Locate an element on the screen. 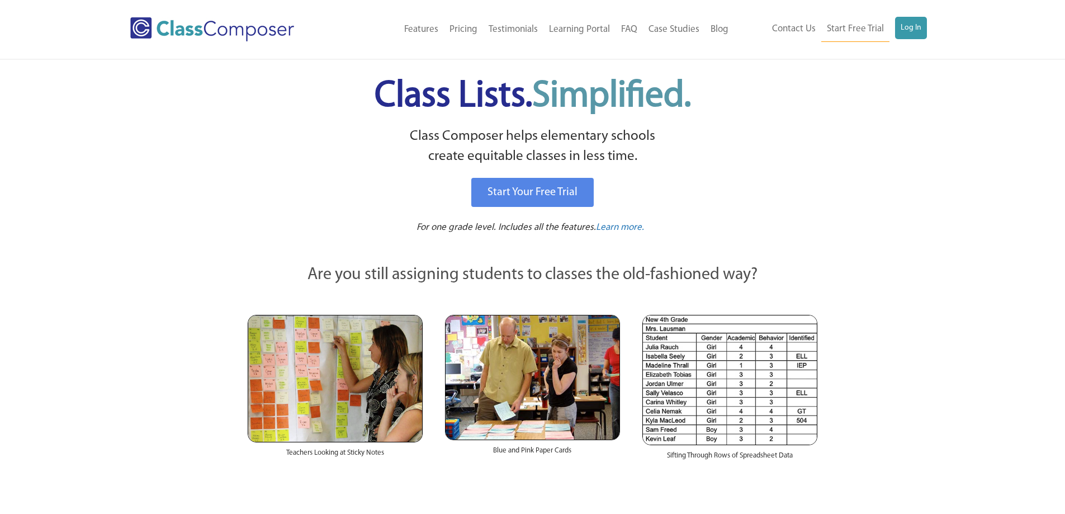 Image resolution: width=1065 pixels, height=514 pixels. div: Sifting Through Rows of Spreadsheet Data is located at coordinates (729, 458).